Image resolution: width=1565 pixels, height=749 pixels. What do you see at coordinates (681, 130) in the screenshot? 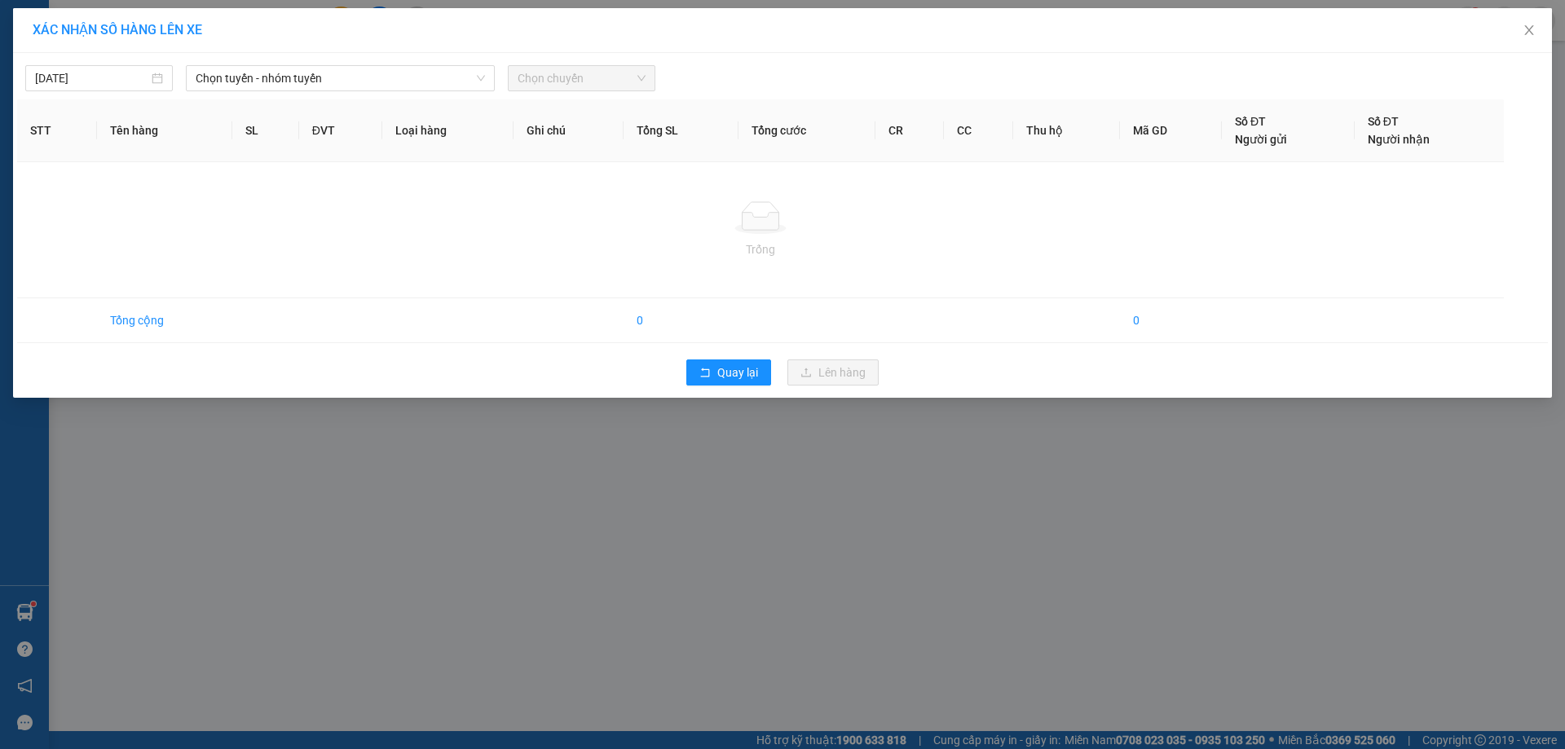
I see `th: Tổng SL` at bounding box center [681, 130].